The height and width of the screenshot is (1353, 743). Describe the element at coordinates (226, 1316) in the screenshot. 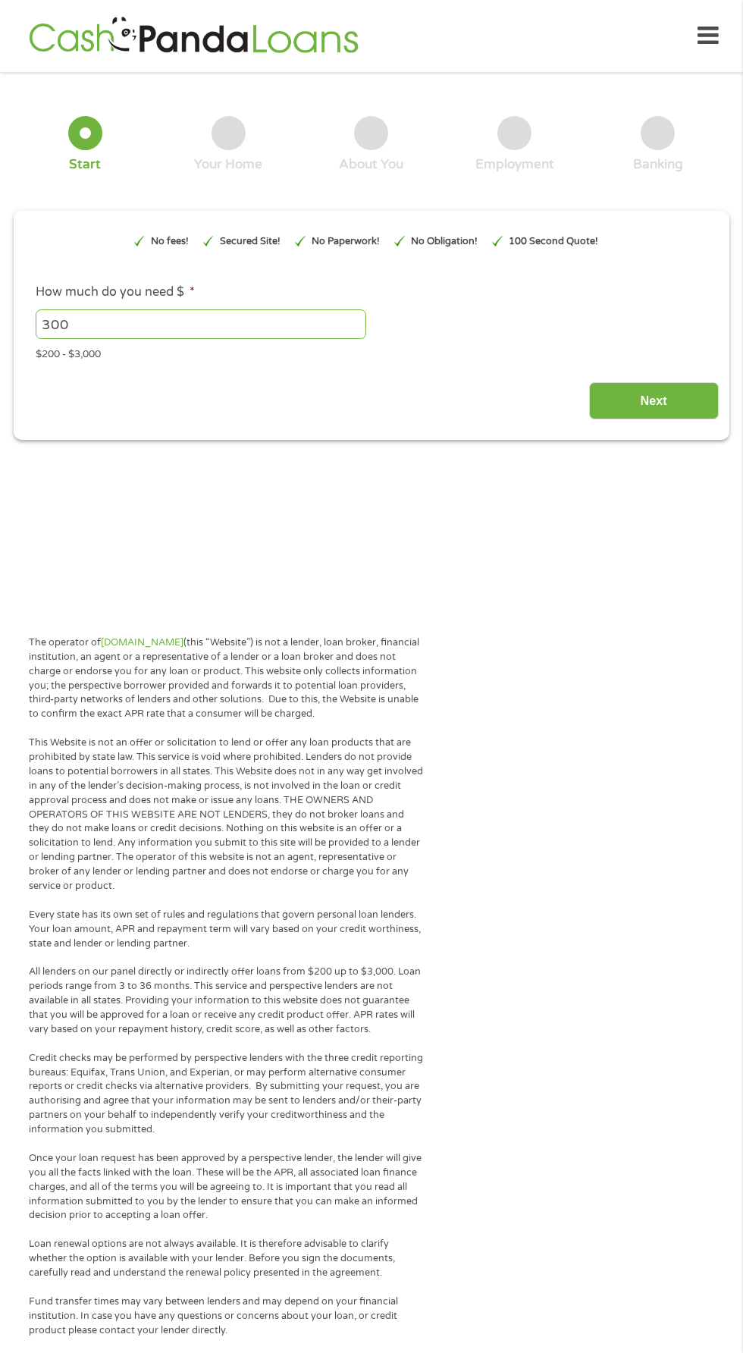

I see `p: Fund transfer times may vary between lenders and may depend on your financial institution. In cas...` at that location.